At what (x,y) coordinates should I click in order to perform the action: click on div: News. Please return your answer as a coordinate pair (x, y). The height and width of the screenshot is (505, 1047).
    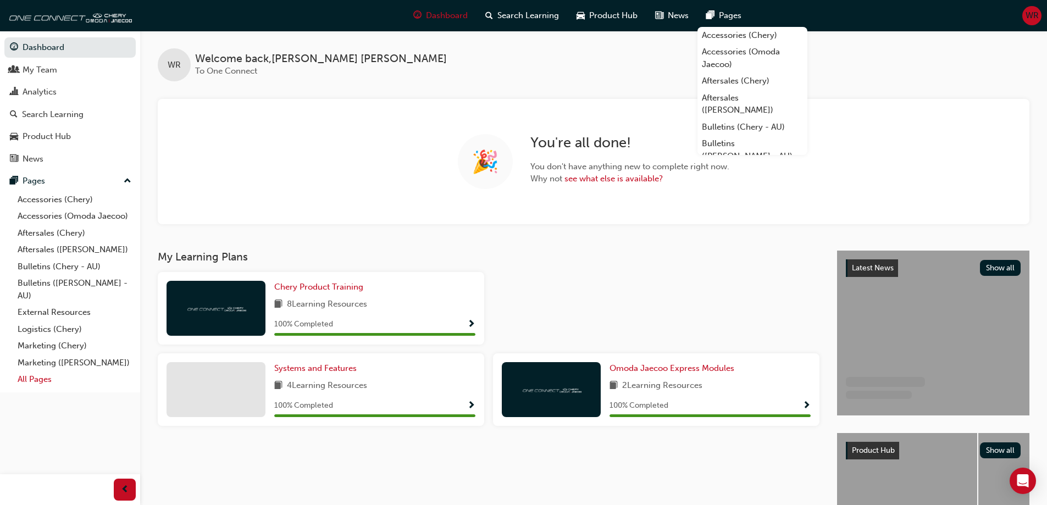
    Looking at the image, I should click on (33, 159).